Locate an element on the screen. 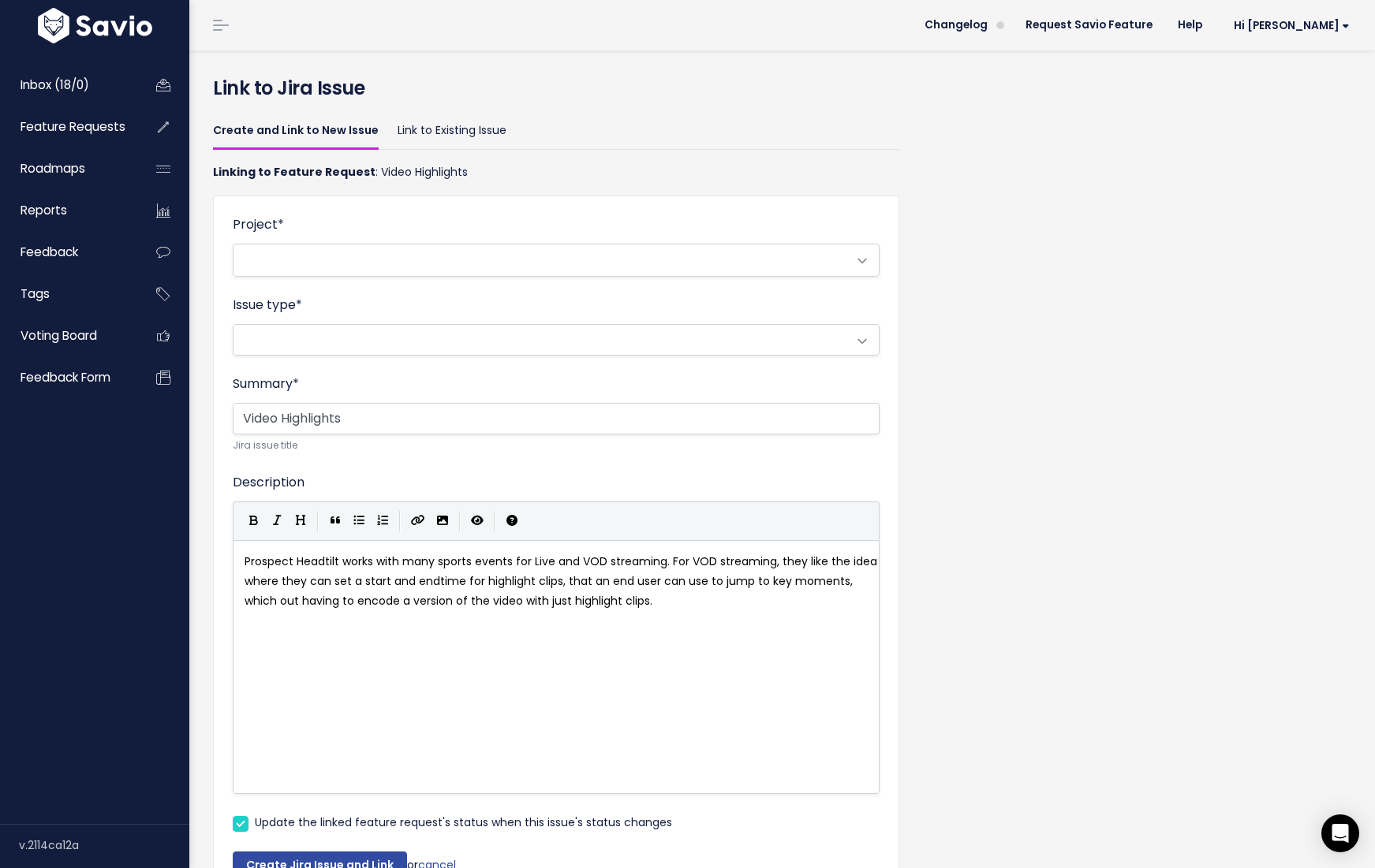  span: Feedback is located at coordinates (49, 252).